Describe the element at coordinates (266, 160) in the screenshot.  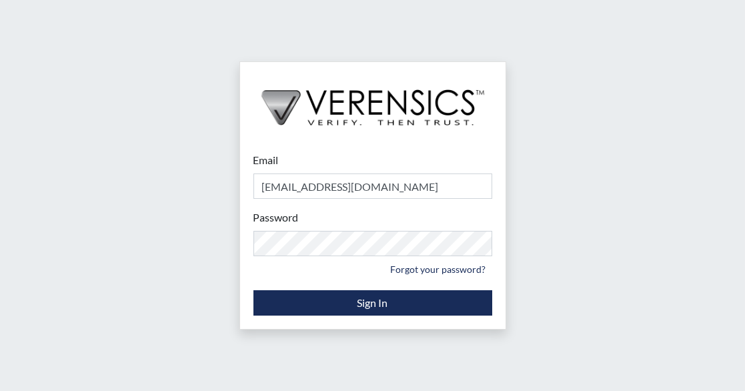
I see `label: Email` at that location.